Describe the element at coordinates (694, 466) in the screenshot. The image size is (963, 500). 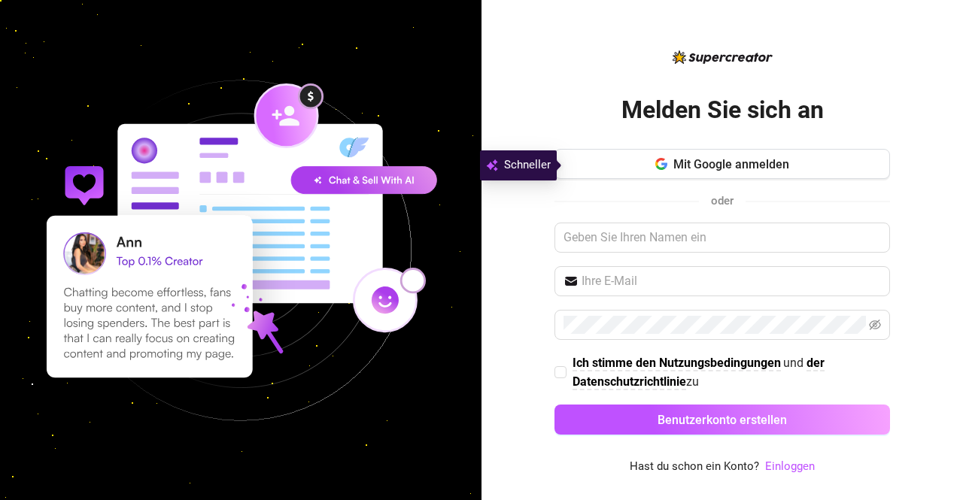
I see `font: Hast du schon ein Konto?` at that location.